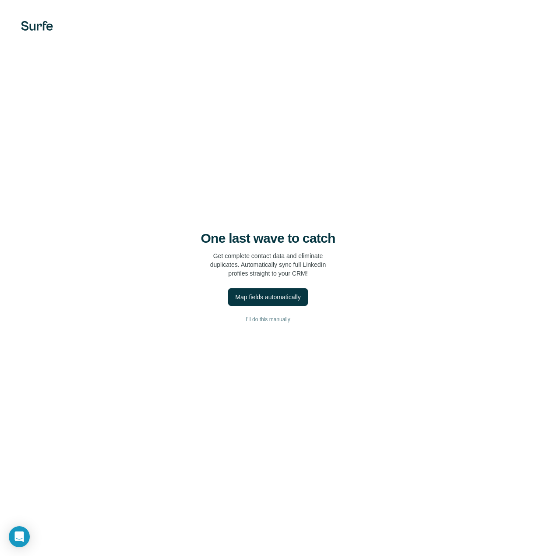 This screenshot has height=556, width=536. What do you see at coordinates (268, 265) in the screenshot?
I see `p: Get complete contact data and eliminate duplicates. Automatically sync full LinkedIn profiles str...` at bounding box center [268, 265].